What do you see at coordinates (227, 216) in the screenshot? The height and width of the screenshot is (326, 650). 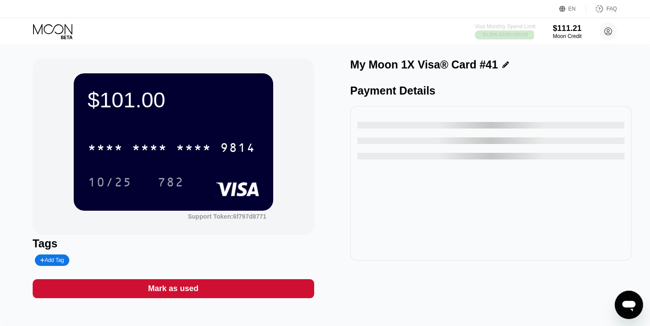 I see `div: Support Token: 6f797d8771` at bounding box center [227, 216].